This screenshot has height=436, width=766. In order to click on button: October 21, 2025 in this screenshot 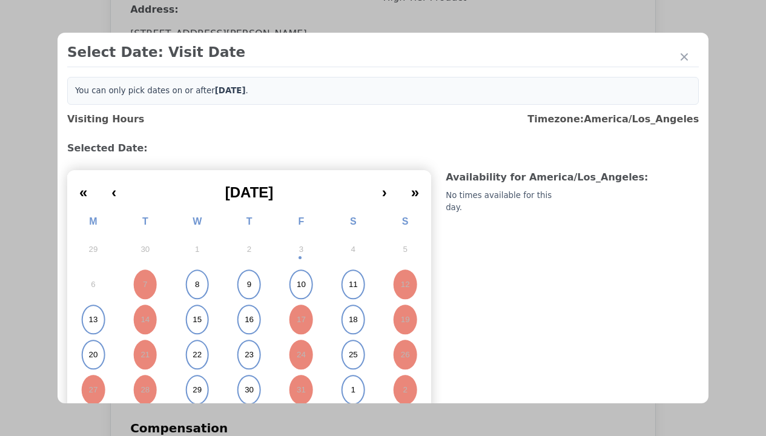, I will do `click(145, 355)`.